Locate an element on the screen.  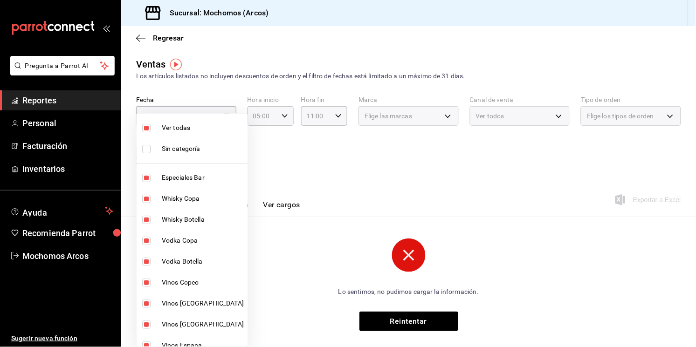
img: Tooltip marker is located at coordinates (176, 64).